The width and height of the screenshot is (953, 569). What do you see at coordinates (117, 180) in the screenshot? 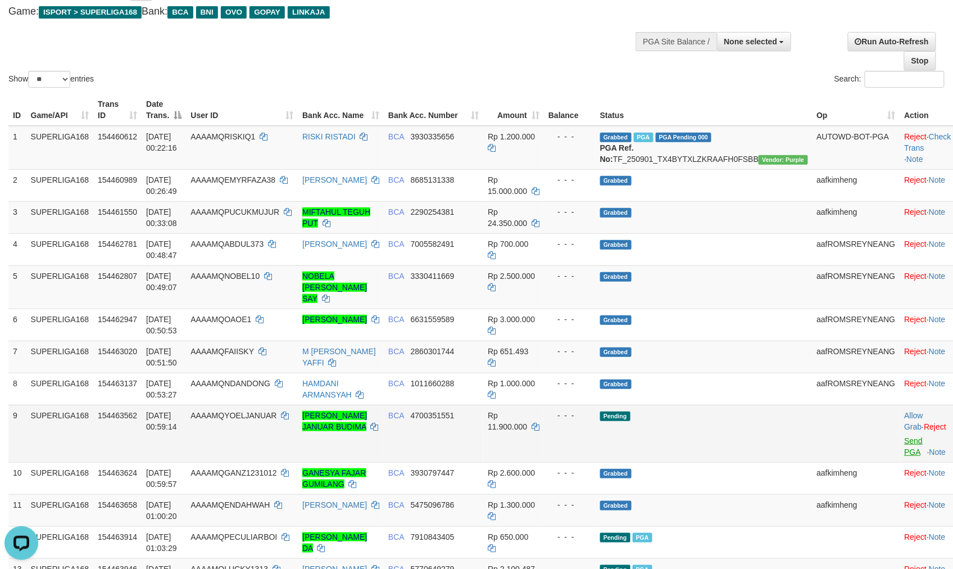
I see `span: 154460989` at bounding box center [117, 180].